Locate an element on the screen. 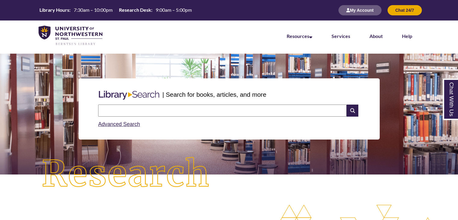 This screenshot has width=458, height=220. img: Libary Search is located at coordinates (129, 95).